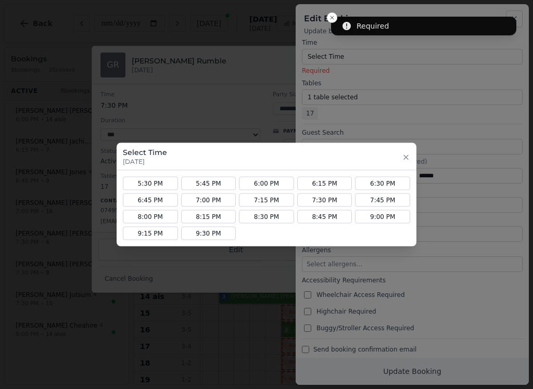 The image size is (533, 389). I want to click on button: 6:00 PM, so click(266, 184).